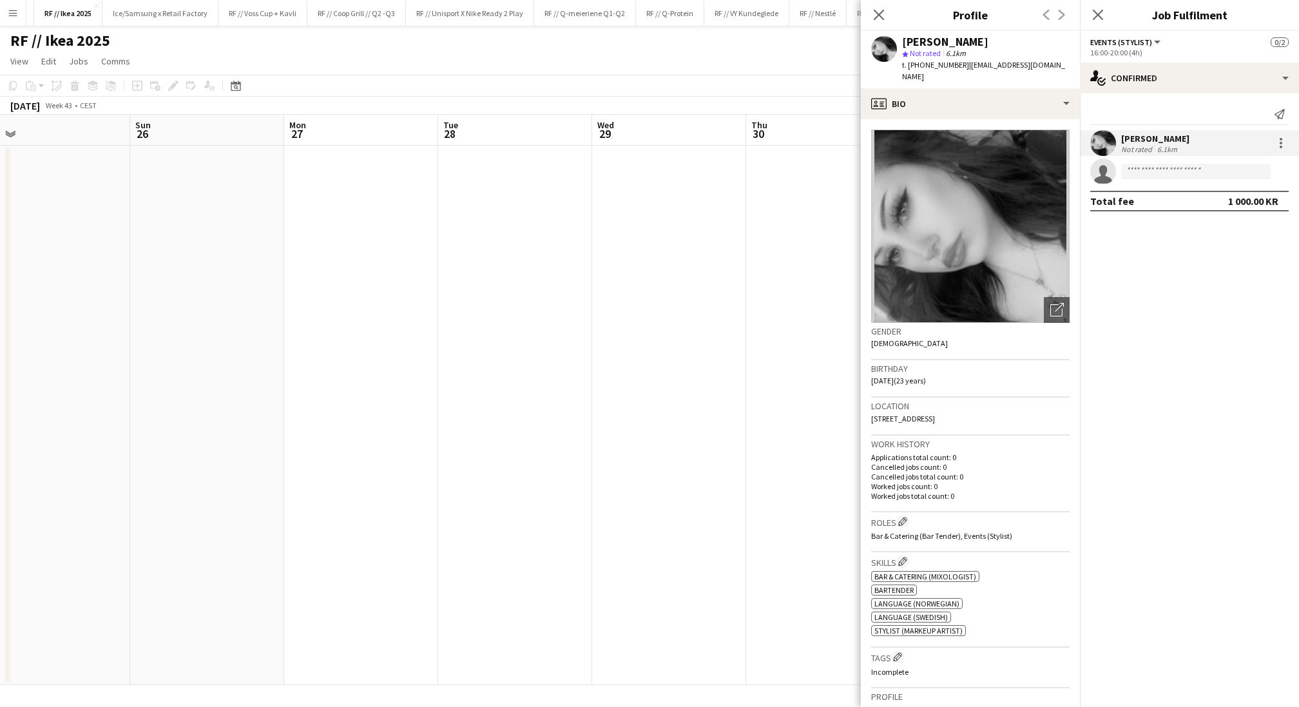 This screenshot has width=1299, height=707. Describe the element at coordinates (970, 457) in the screenshot. I see `p: Applications total count: 0` at that location.